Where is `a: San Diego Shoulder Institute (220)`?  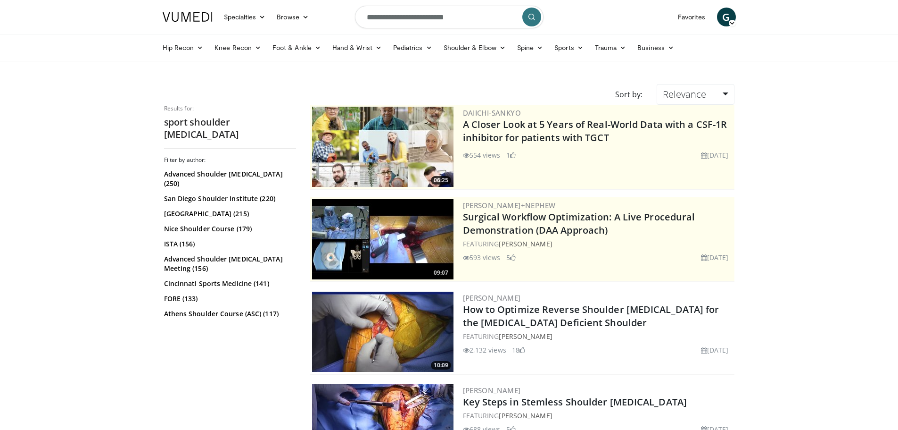 a: San Diego Shoulder Institute (220) is located at coordinates (229, 198).